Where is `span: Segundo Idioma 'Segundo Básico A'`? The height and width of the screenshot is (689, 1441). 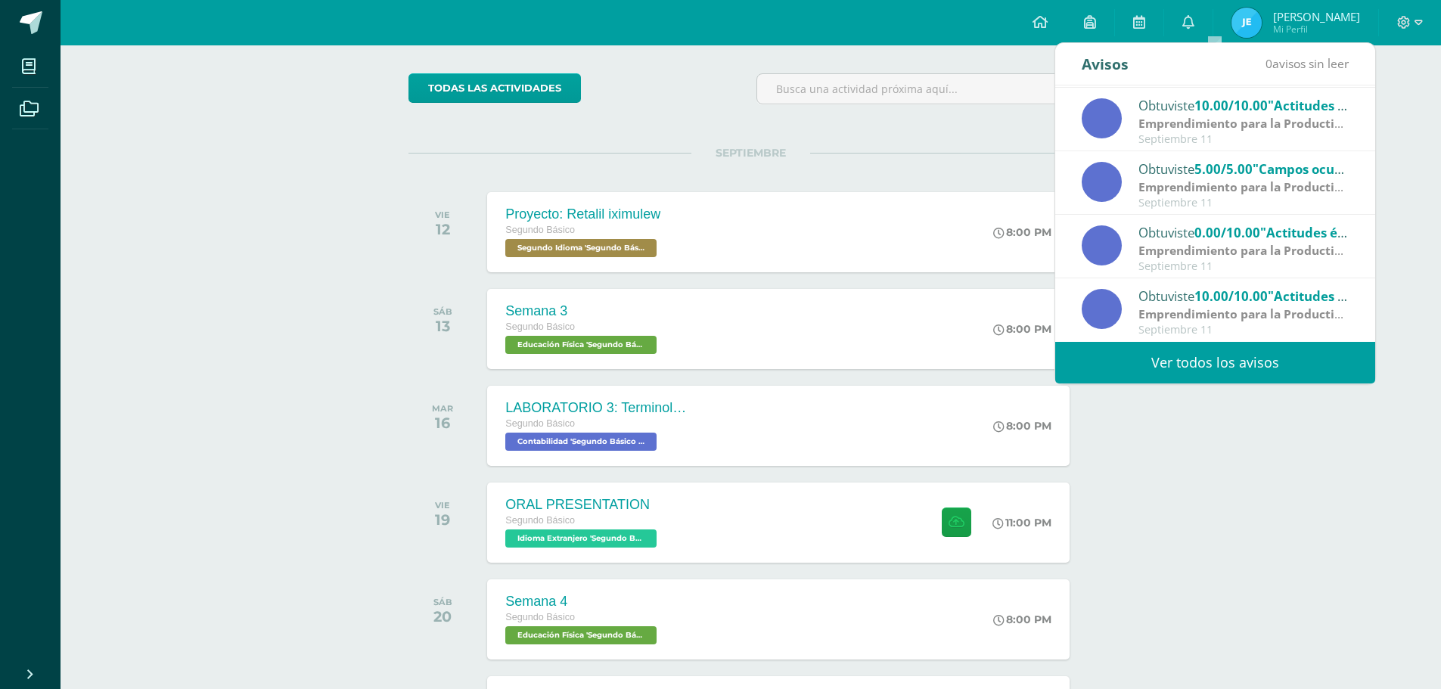 span: Segundo Idioma 'Segundo Básico A' is located at coordinates (581, 248).